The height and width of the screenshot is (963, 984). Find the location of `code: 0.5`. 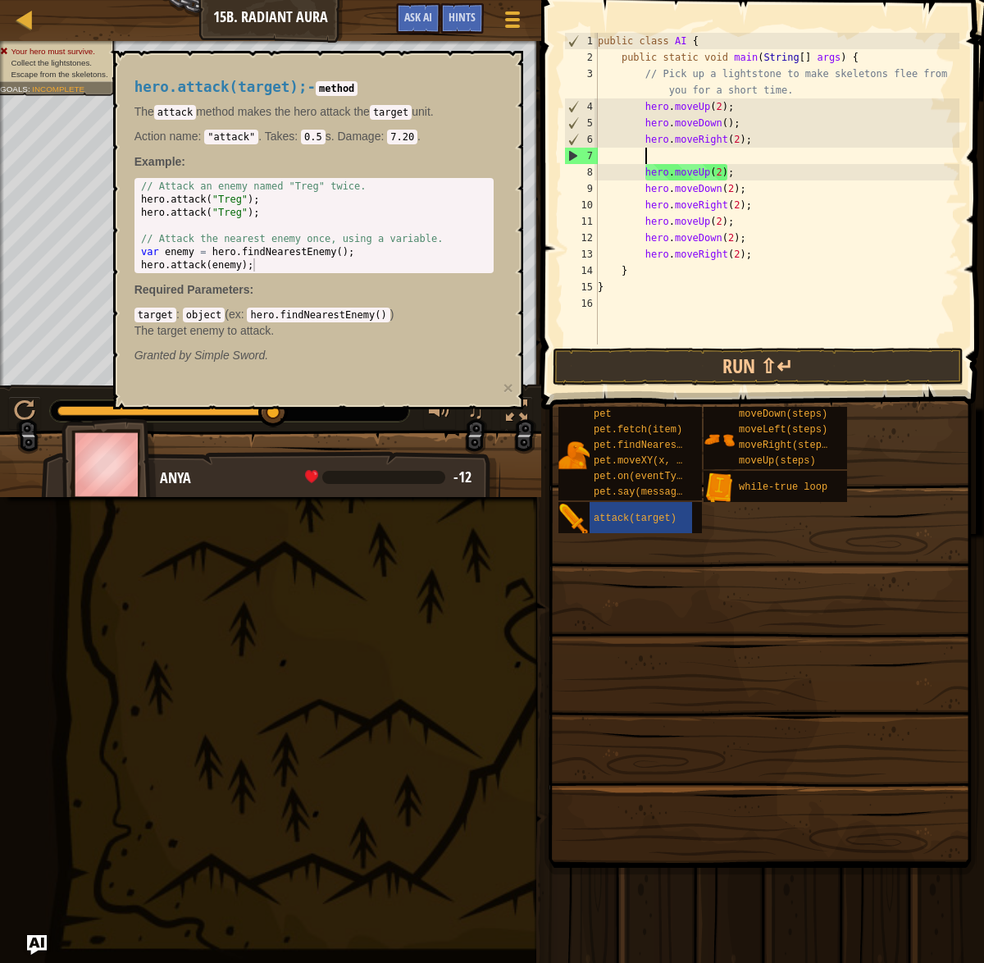

code: 0.5 is located at coordinates (313, 137).